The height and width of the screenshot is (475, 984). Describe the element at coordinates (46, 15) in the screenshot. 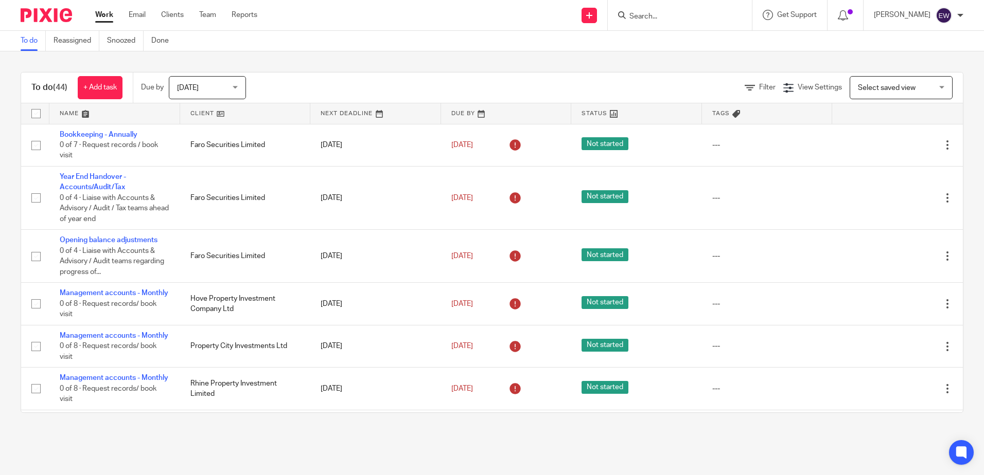

I see `img: Pixie` at that location.